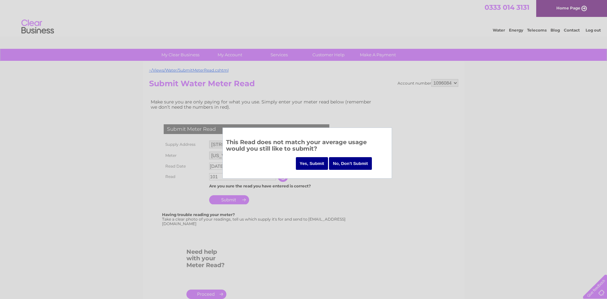 Image resolution: width=607 pixels, height=299 pixels. I want to click on h3: This Read does not match your average usage would you still like to submit?, so click(307, 146).